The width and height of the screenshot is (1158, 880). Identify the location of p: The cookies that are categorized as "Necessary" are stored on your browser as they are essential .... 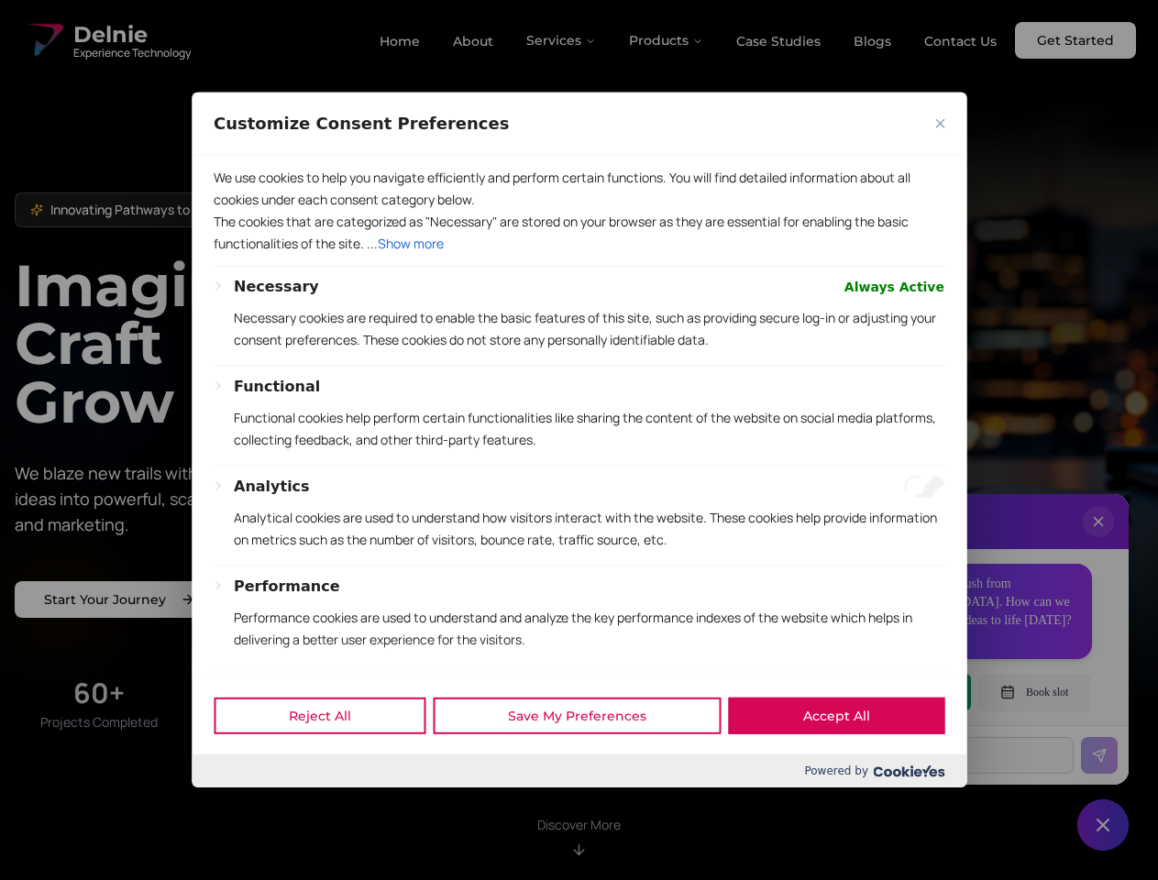
(579, 233).